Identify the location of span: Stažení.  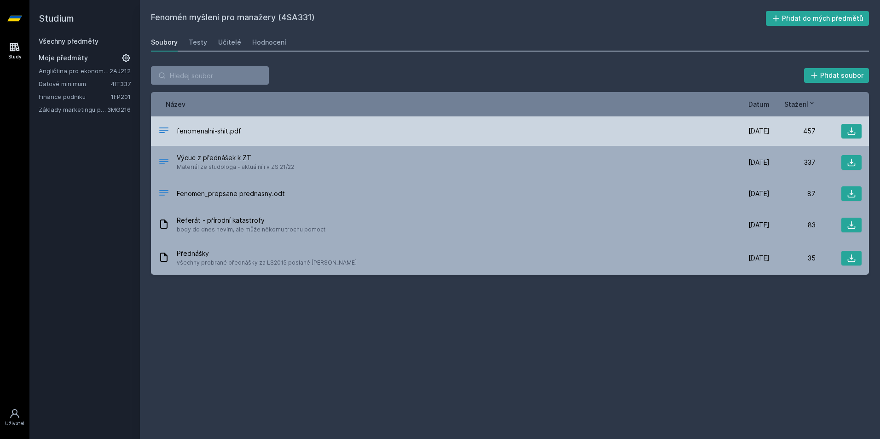
(797, 104).